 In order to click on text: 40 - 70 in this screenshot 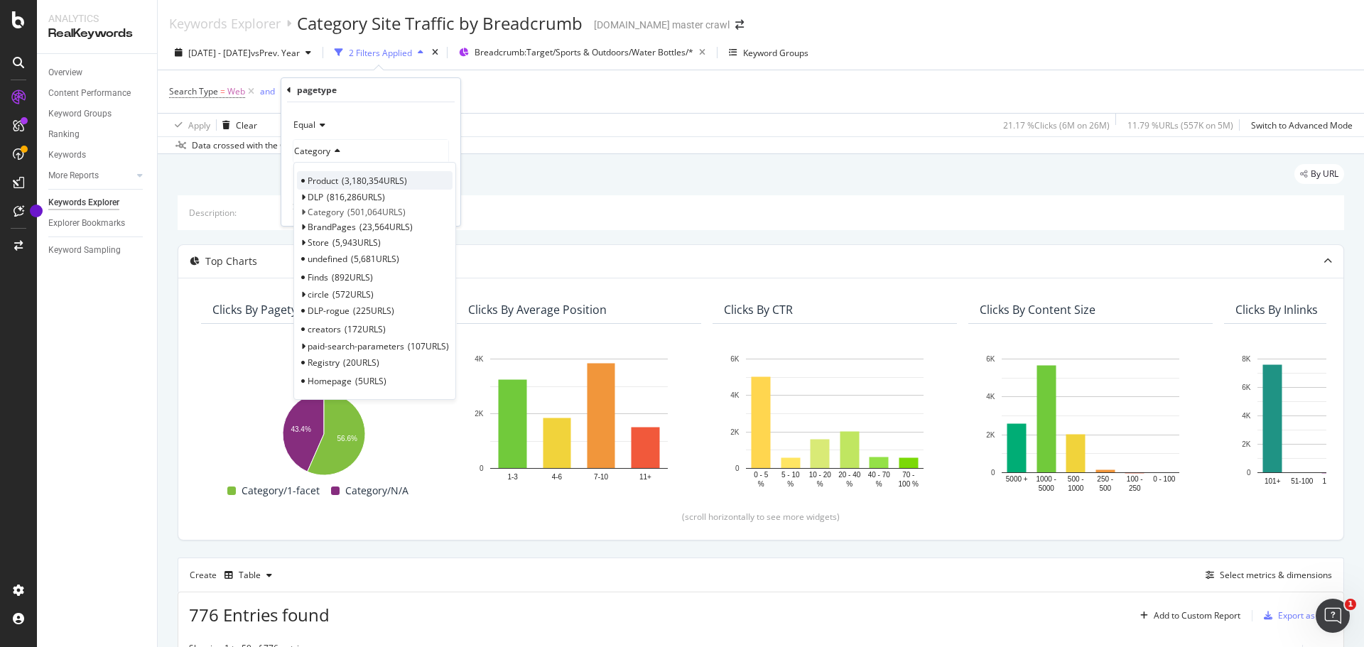, I will do `click(880, 474)`.